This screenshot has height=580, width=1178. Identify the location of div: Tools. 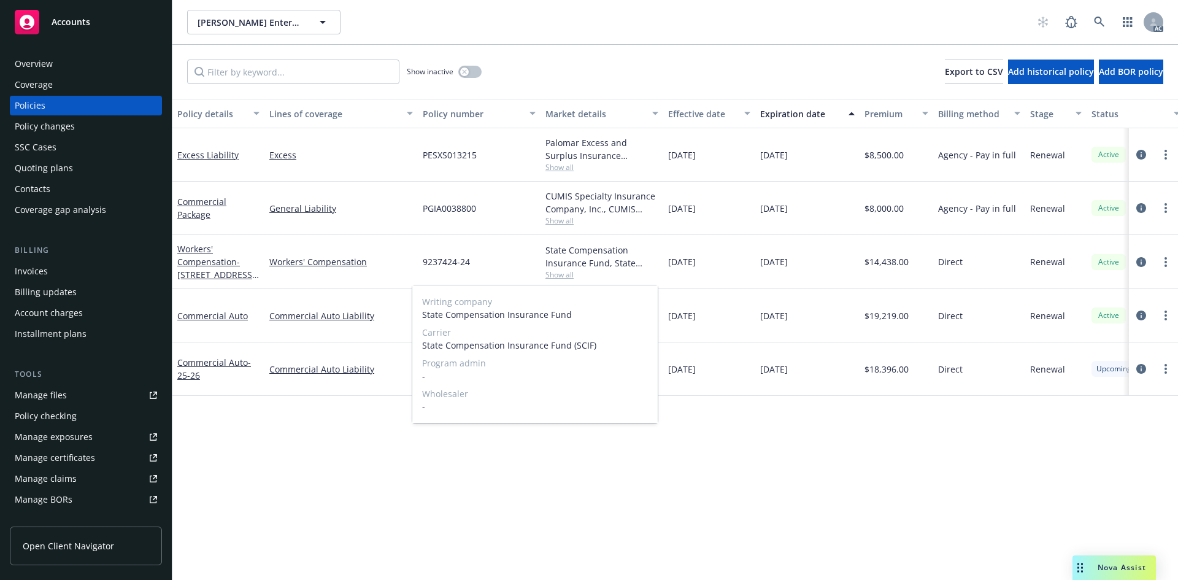
(86, 374).